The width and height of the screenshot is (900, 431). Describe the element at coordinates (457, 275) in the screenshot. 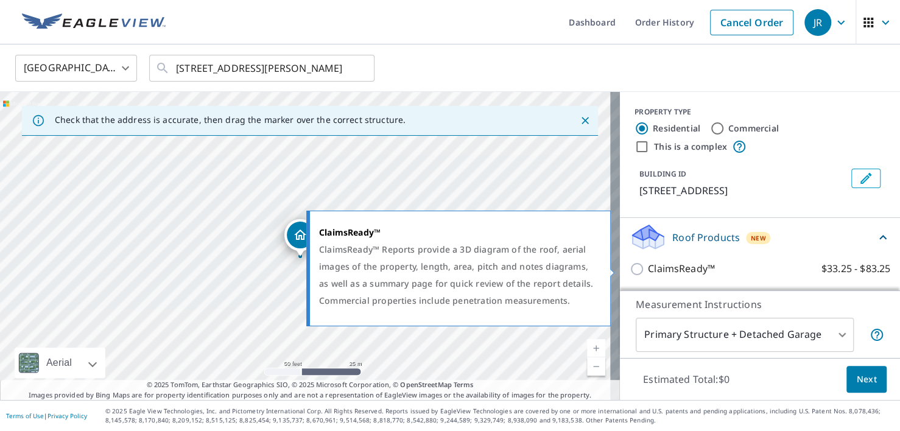

I see `div: ClaimsReady™ Reports provide a 3D diagram of the roof, aerial images of the property, length, are...` at that location.